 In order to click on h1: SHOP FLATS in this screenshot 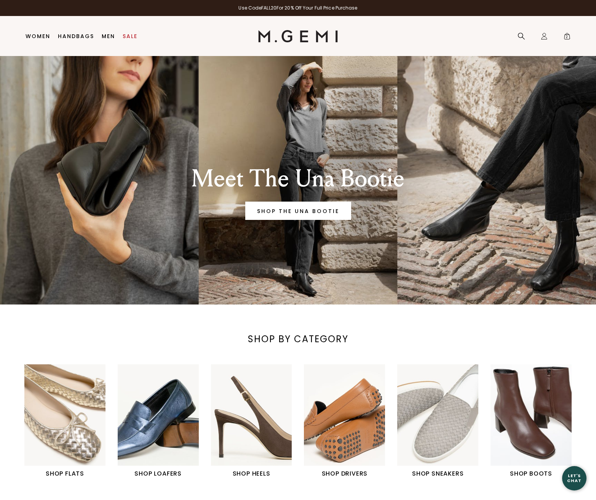, I will do `click(65, 474)`.